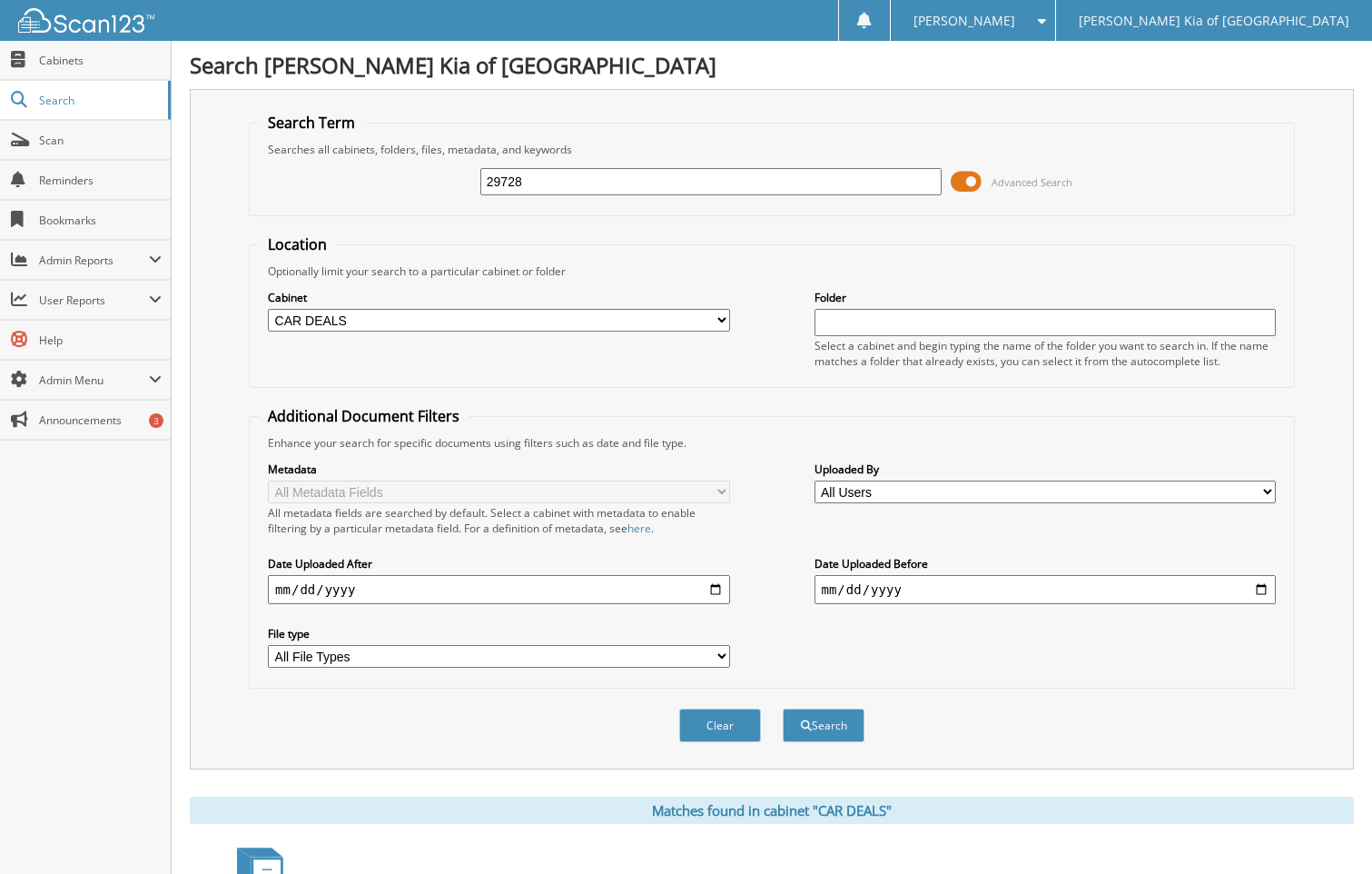 The height and width of the screenshot is (874, 1372). I want to click on label: Date Uploaded After, so click(498, 564).